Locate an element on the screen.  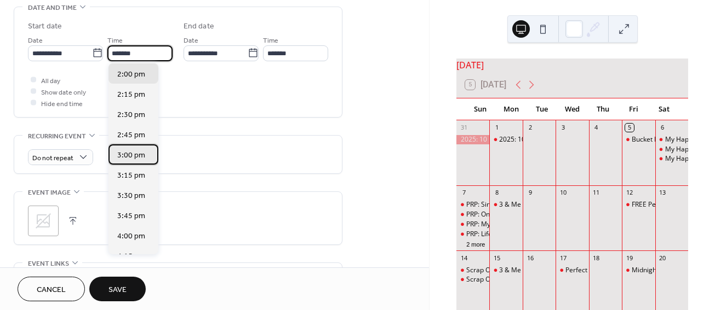
span: 4:15 pm is located at coordinates (131, 256).